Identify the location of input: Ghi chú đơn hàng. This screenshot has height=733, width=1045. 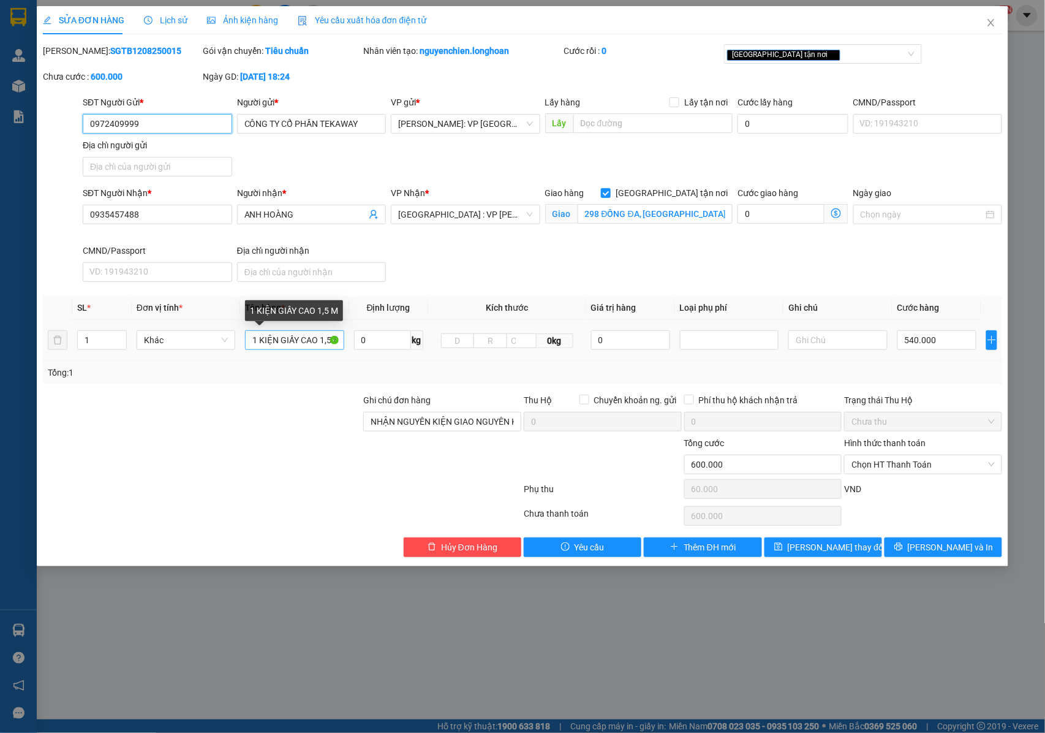
(442, 421).